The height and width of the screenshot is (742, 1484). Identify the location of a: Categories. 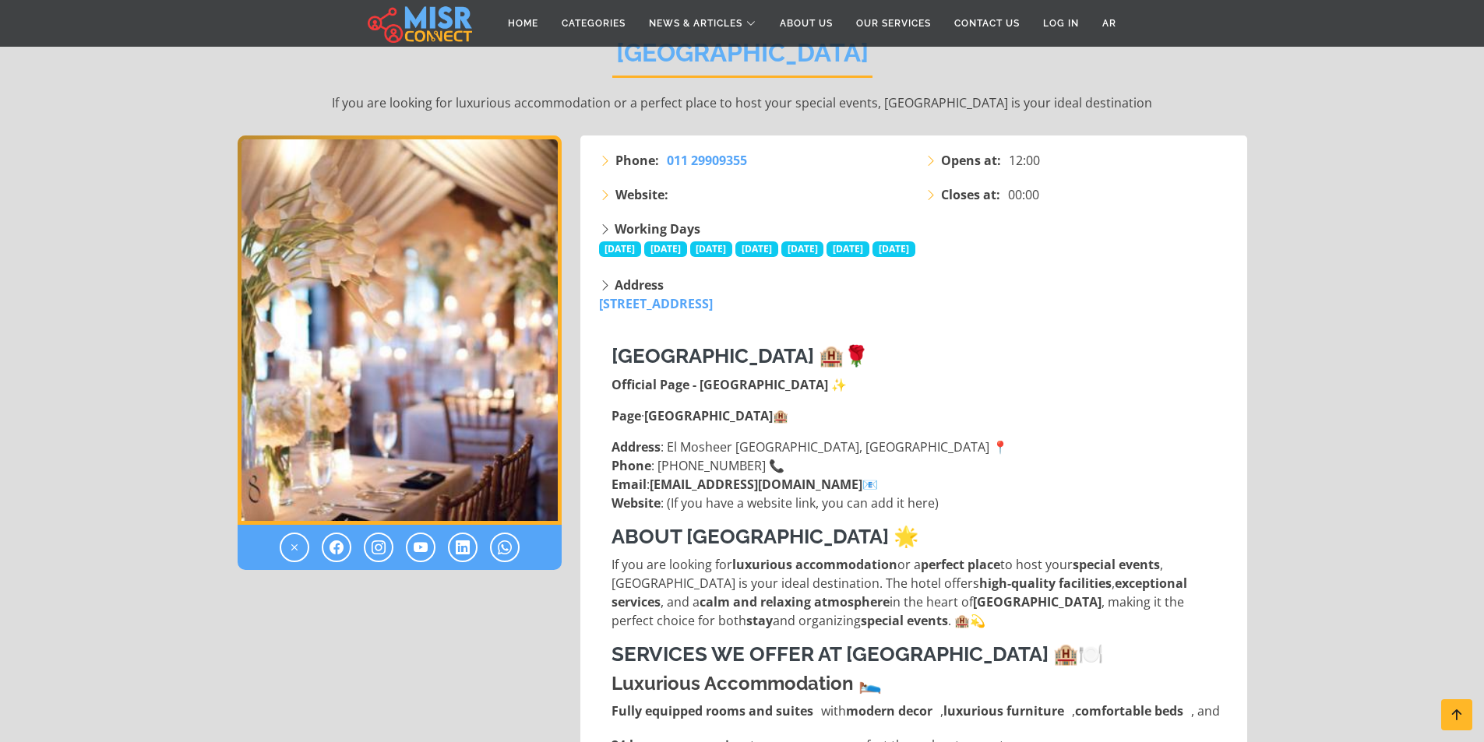
(594, 23).